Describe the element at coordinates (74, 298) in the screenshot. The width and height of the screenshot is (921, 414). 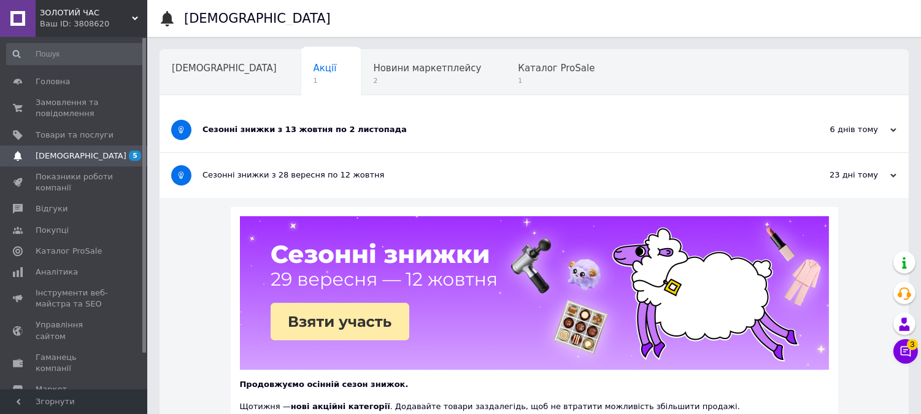
I see `span: Інструменти веб-майстра та SEO` at that location.